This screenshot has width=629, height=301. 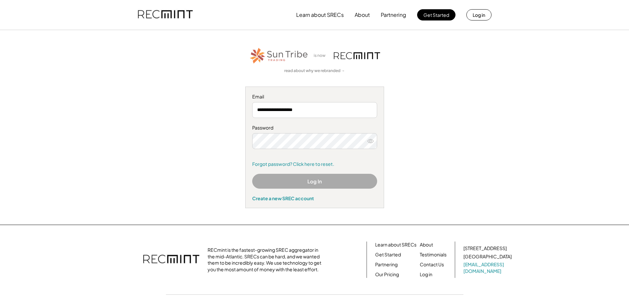 What do you see at coordinates (433, 255) in the screenshot?
I see `a: Testimonials` at bounding box center [433, 255].